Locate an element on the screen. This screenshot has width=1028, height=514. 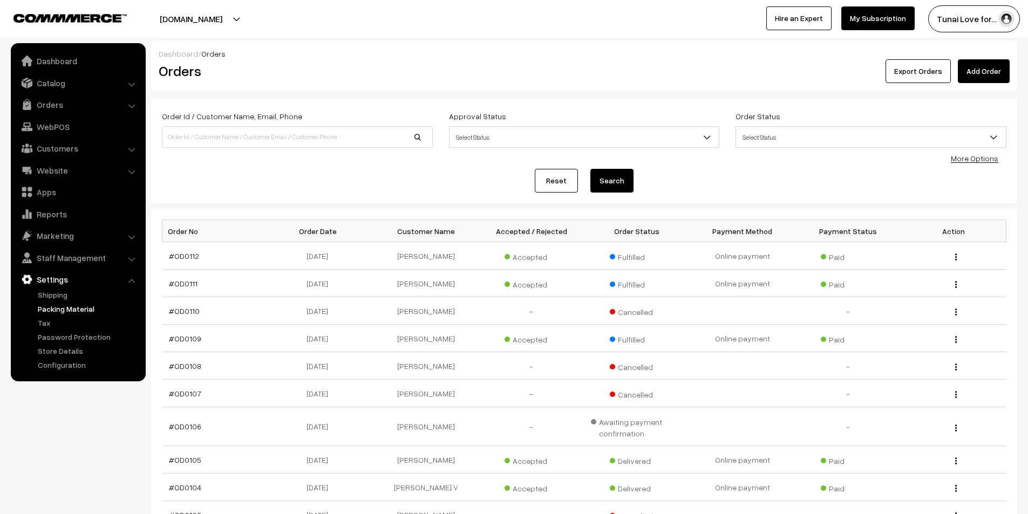
a: Reports is located at coordinates (78, 214).